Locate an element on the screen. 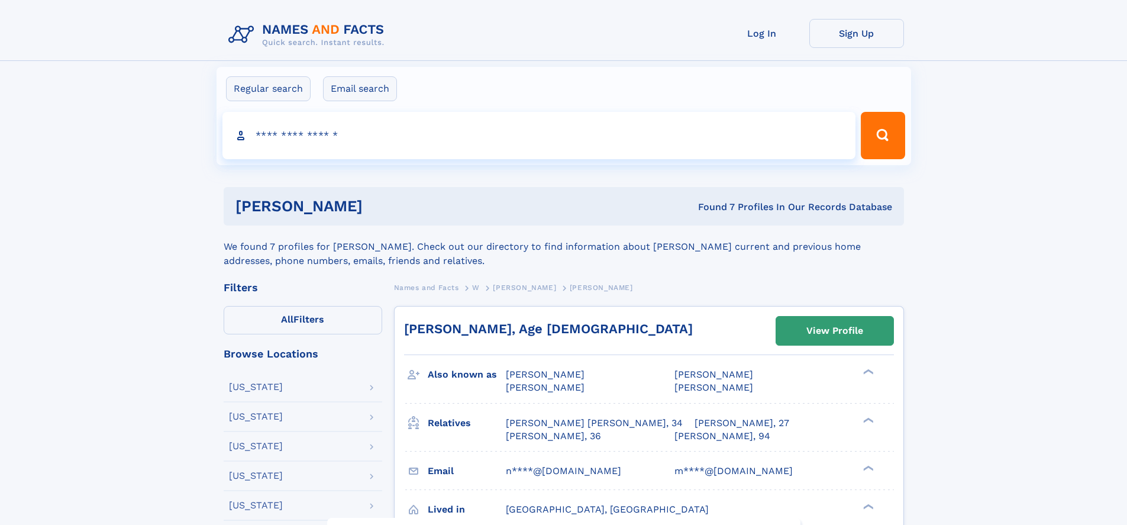 This screenshot has width=1127, height=525. label: Regular search is located at coordinates (268, 89).